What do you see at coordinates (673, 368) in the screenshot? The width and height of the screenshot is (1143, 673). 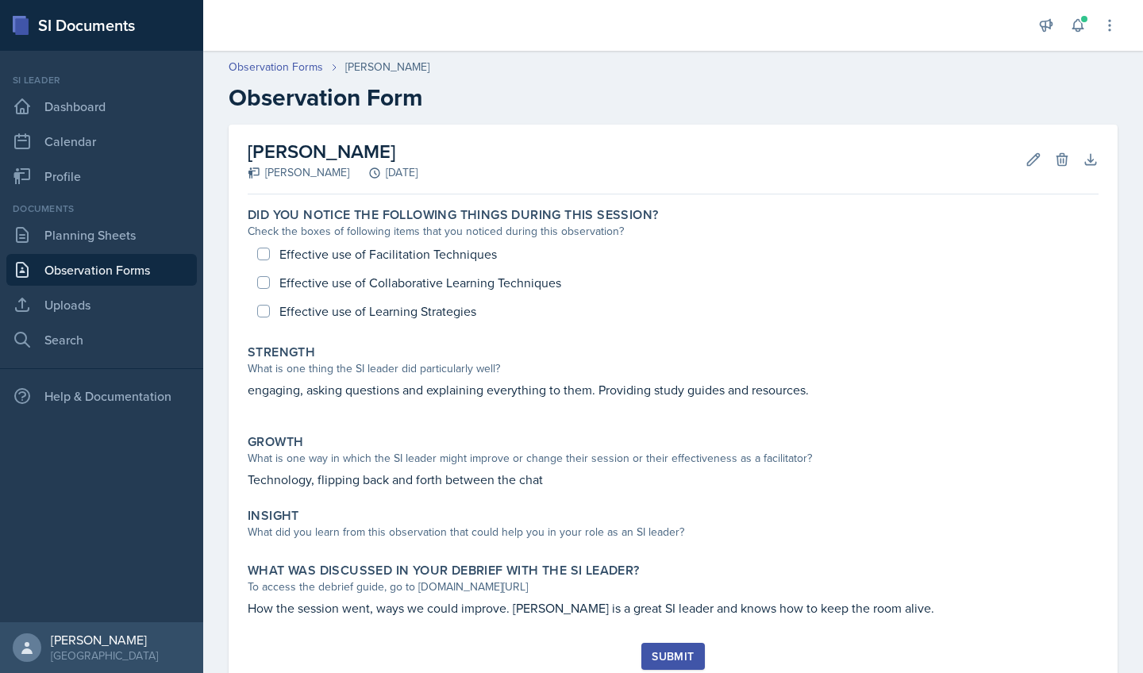 I see `div: What is one thing the SI leader did particularly well?` at bounding box center [673, 368].